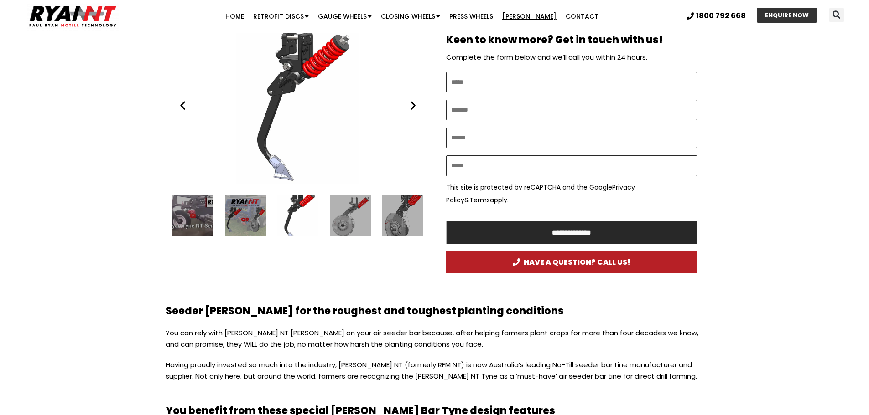  Describe the element at coordinates (298, 216) in the screenshot. I see `div: Slides Slides` at that location.